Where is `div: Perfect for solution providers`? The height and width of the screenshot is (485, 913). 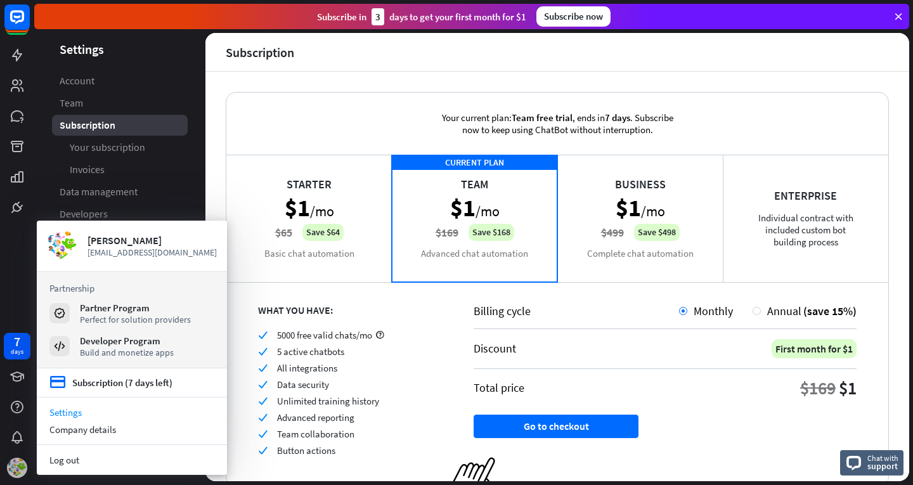
div: Perfect for solution providers is located at coordinates (135, 320).